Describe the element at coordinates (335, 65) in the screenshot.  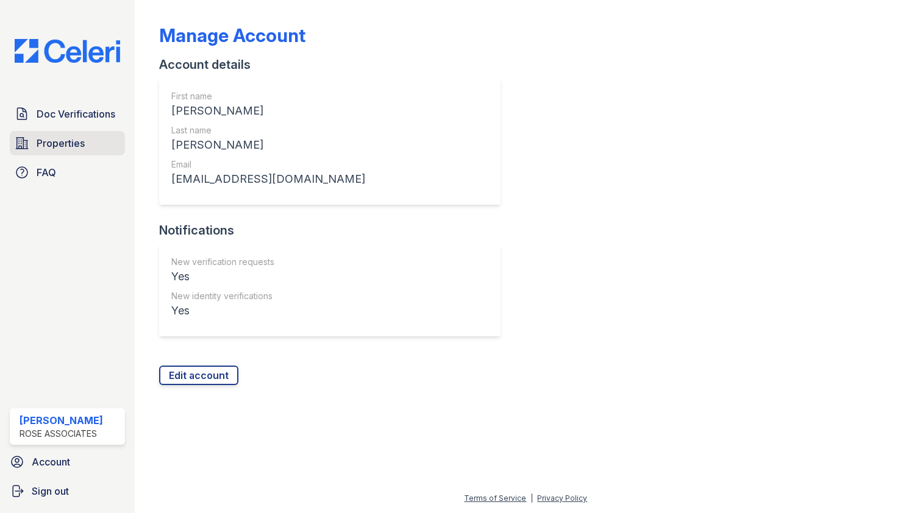
I see `div: Account details` at that location.